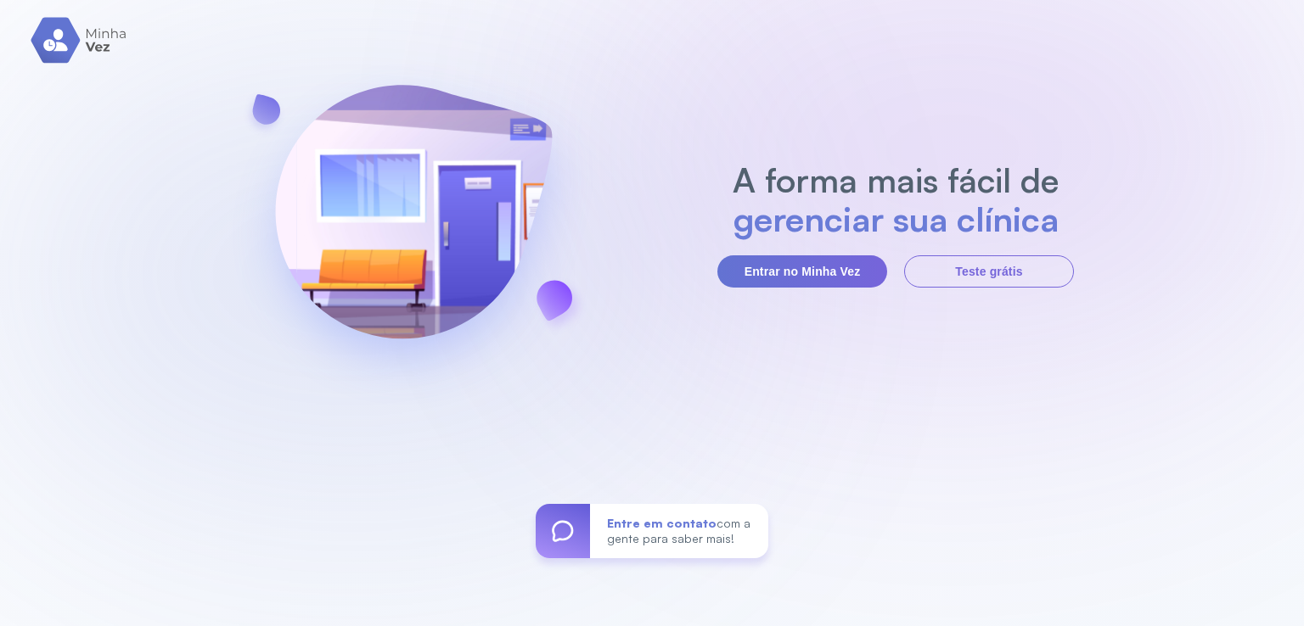  What do you see at coordinates (679, 531) in the screenshot?
I see `div: com a gente para saber mais!` at bounding box center [679, 531].